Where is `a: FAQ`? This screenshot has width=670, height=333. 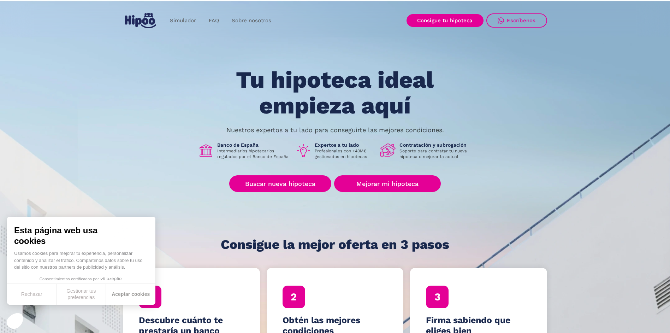
a: FAQ is located at coordinates (214, 20).